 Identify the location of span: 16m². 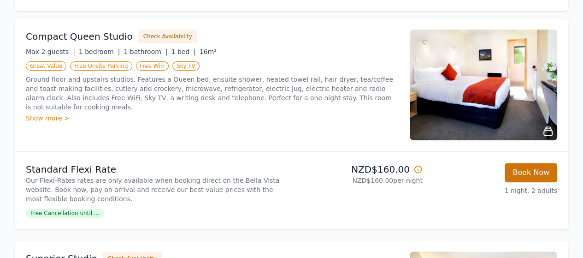
(208, 52).